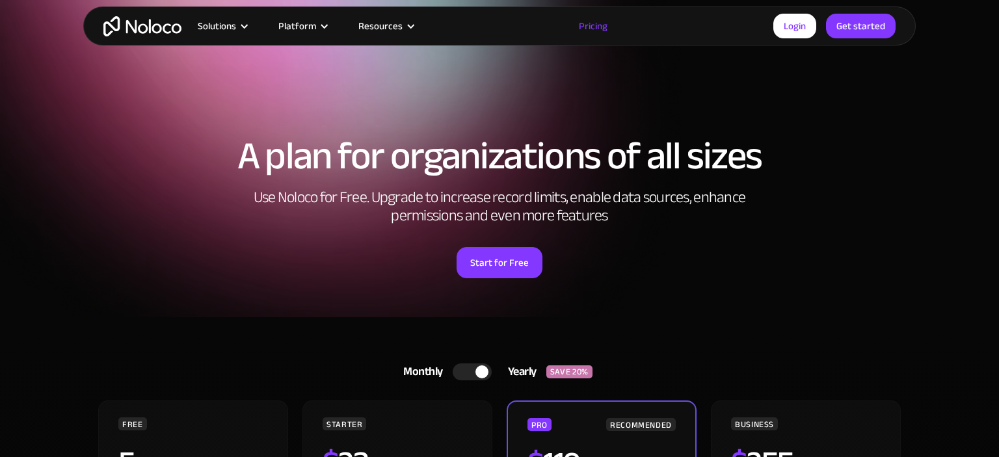 Image resolution: width=999 pixels, height=457 pixels. I want to click on div: PRO, so click(539, 425).